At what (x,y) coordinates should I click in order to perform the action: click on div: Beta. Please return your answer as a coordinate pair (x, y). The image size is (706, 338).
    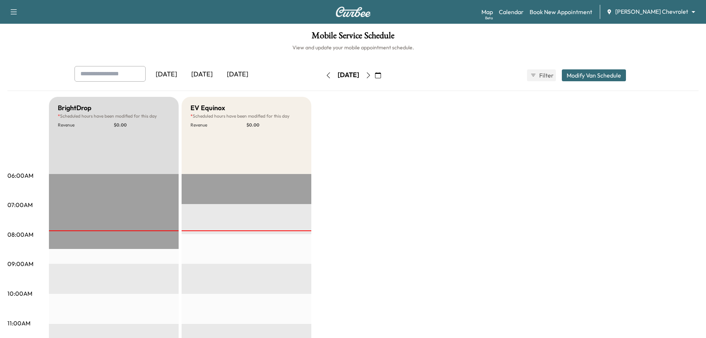
    Looking at the image, I should click on (489, 18).